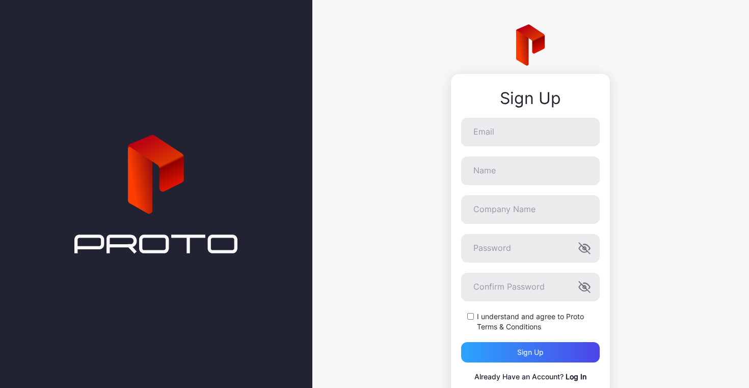 The width and height of the screenshot is (749, 388). What do you see at coordinates (530, 352) in the screenshot?
I see `button: Sign up` at bounding box center [530, 352].